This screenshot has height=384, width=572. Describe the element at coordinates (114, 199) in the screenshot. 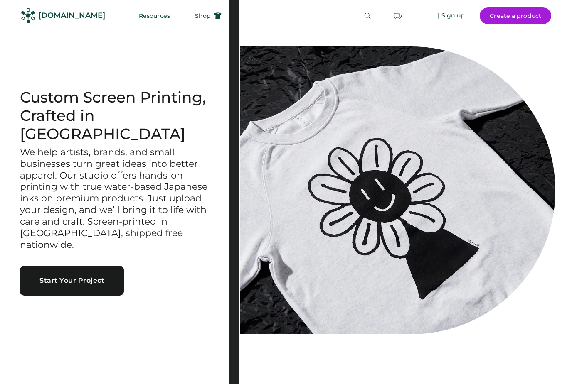

I see `h3: We help artists, brands, and small businesses turn great ideas into better apparel. Our studio of...` at that location.